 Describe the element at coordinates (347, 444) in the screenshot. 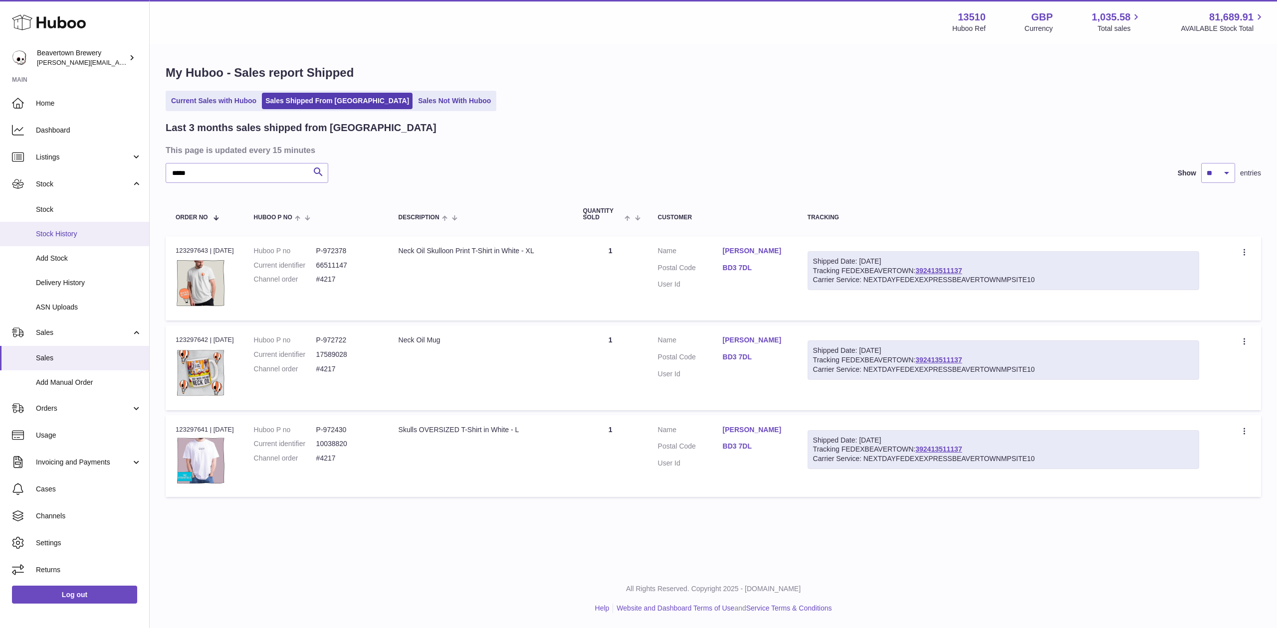

I see `dd: 10038820` at that location.